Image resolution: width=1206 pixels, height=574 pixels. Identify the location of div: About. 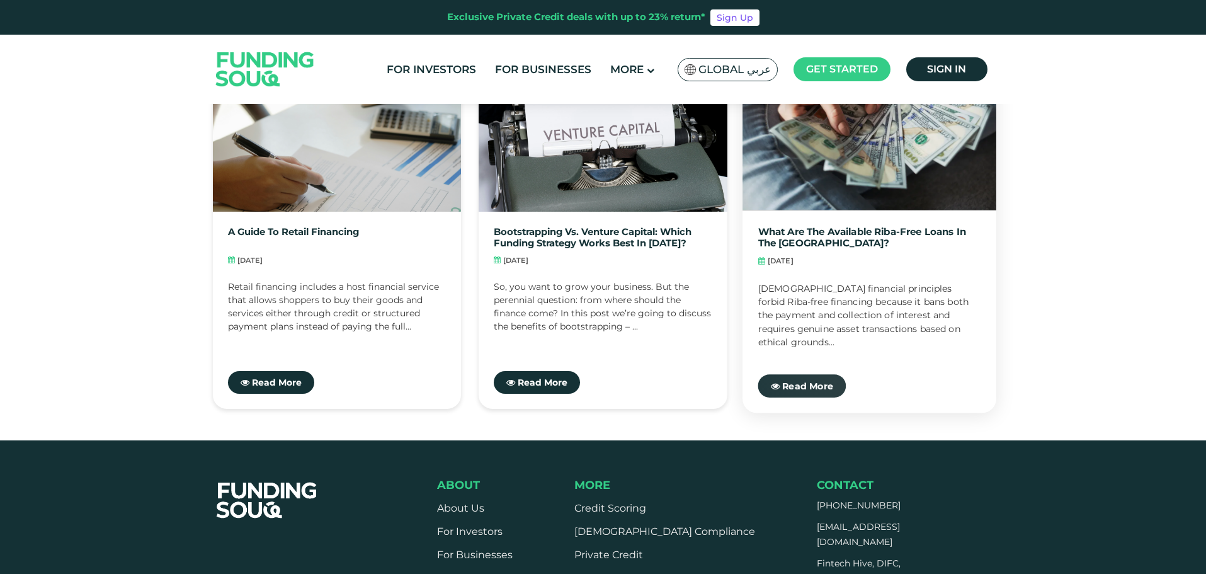
(475, 485).